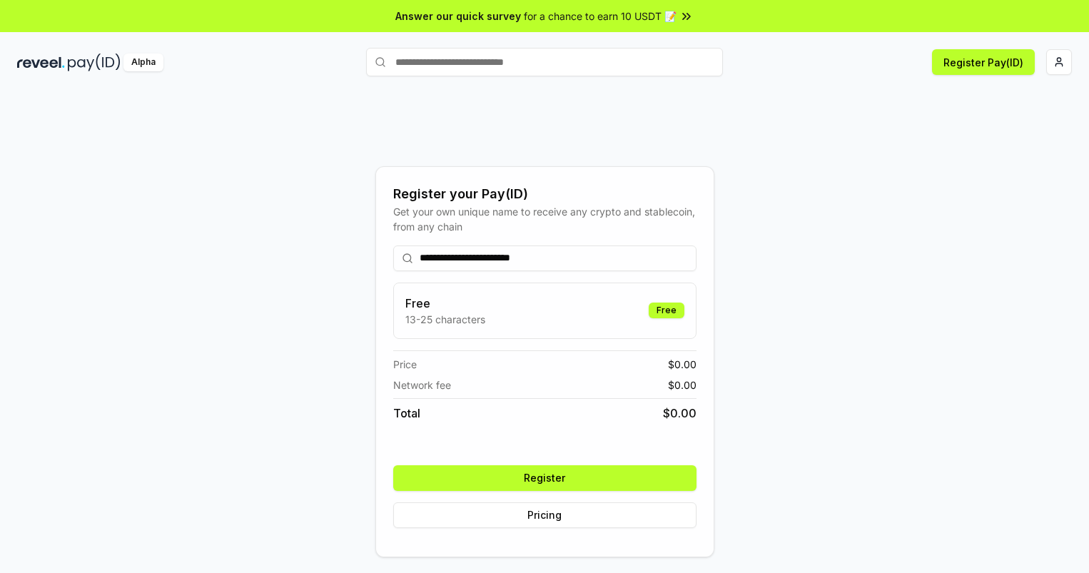  What do you see at coordinates (41, 62) in the screenshot?
I see `img: reveel_dark` at bounding box center [41, 62].